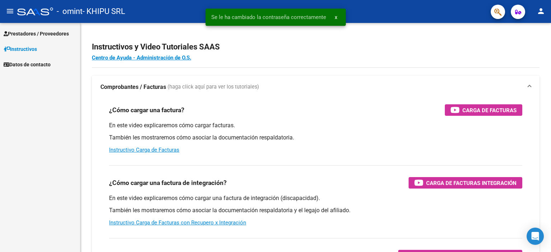 The height and width of the screenshot is (252, 551). What do you see at coordinates (466, 183) in the screenshot?
I see `button: Carga de Facturas Integración` at bounding box center [466, 183].